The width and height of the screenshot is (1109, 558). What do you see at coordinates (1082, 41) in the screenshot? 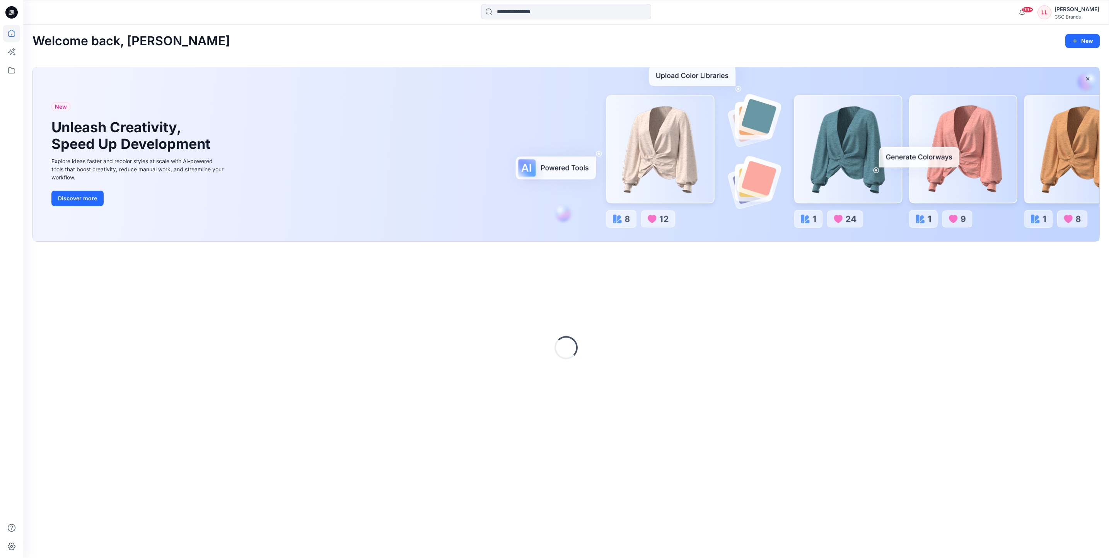
I see `button: New` at bounding box center [1082, 41].